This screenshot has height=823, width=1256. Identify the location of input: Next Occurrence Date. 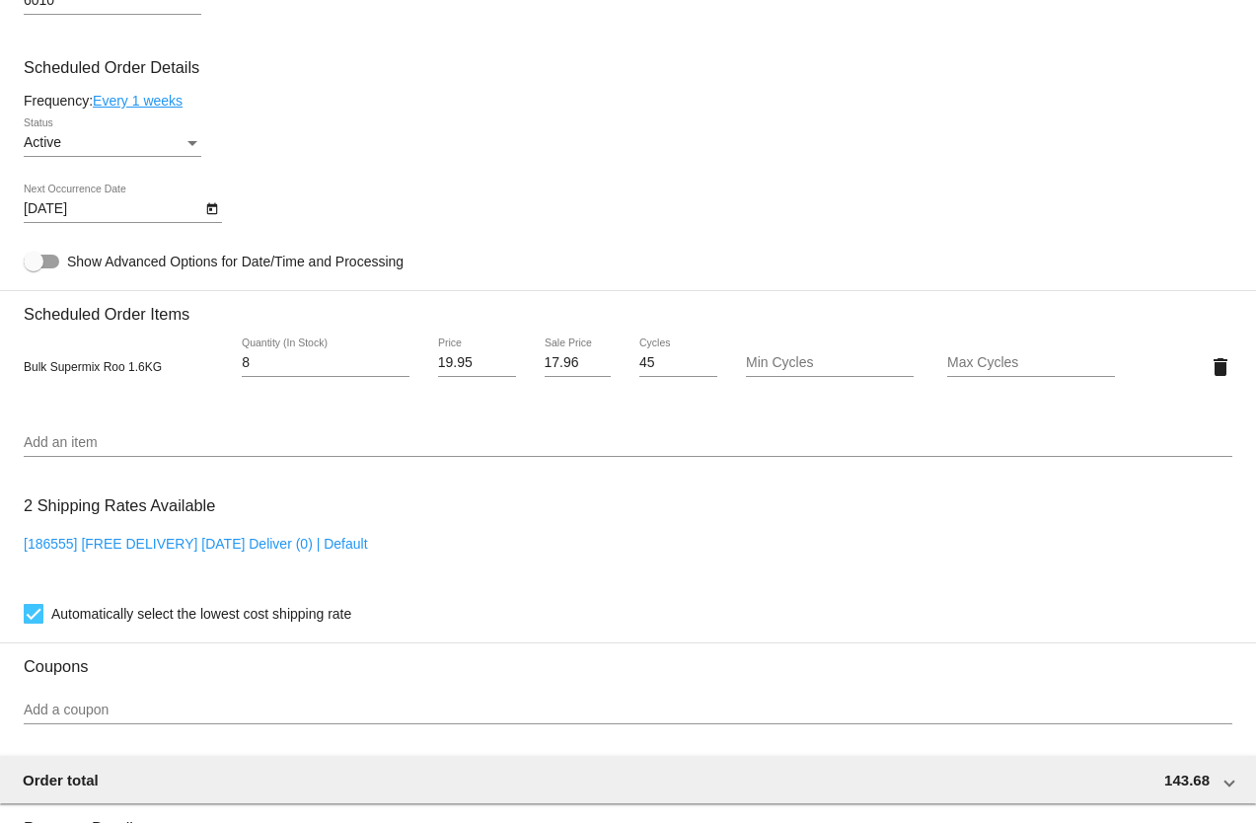
(112, 209).